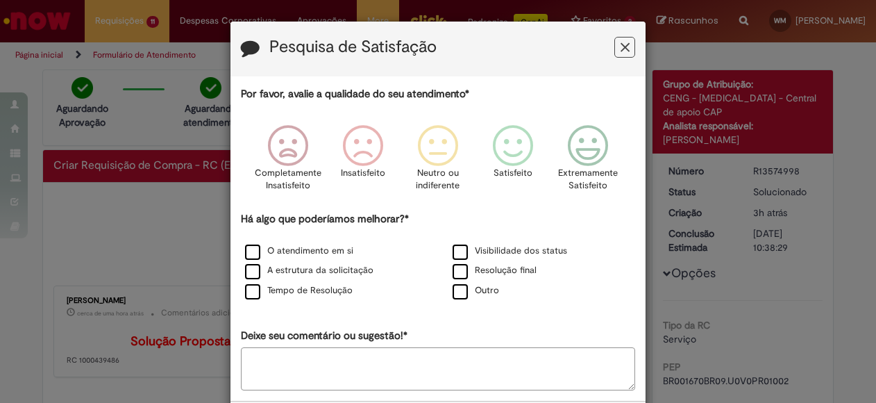 This screenshot has height=403, width=876. I want to click on label: Tempo de Resolução, so click(299, 290).